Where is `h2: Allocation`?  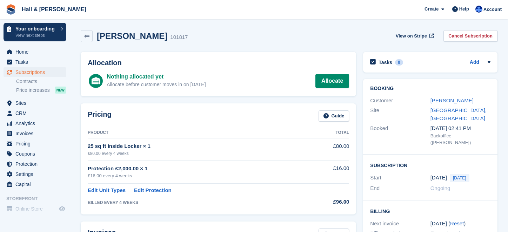
h2: Allocation is located at coordinates (218, 63).